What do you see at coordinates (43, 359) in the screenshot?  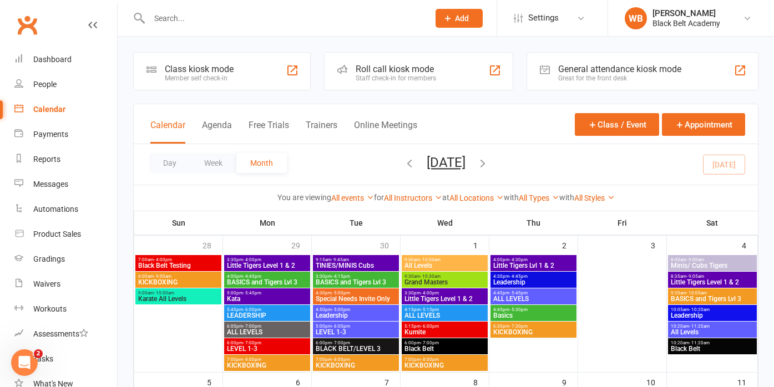 I see `div: Tasks` at bounding box center [43, 359].